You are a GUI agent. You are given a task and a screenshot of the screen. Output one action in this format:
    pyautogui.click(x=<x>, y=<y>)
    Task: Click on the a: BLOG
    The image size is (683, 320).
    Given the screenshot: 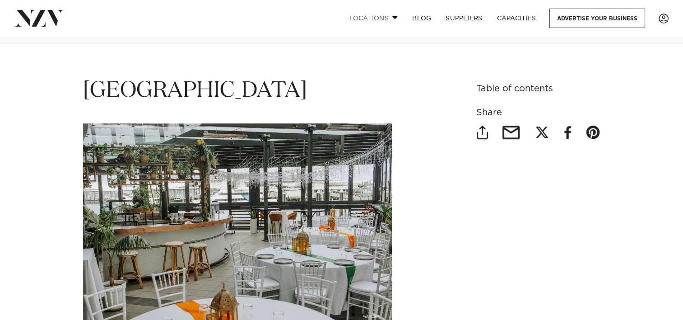 What is the action you would take?
    pyautogui.click(x=422, y=18)
    